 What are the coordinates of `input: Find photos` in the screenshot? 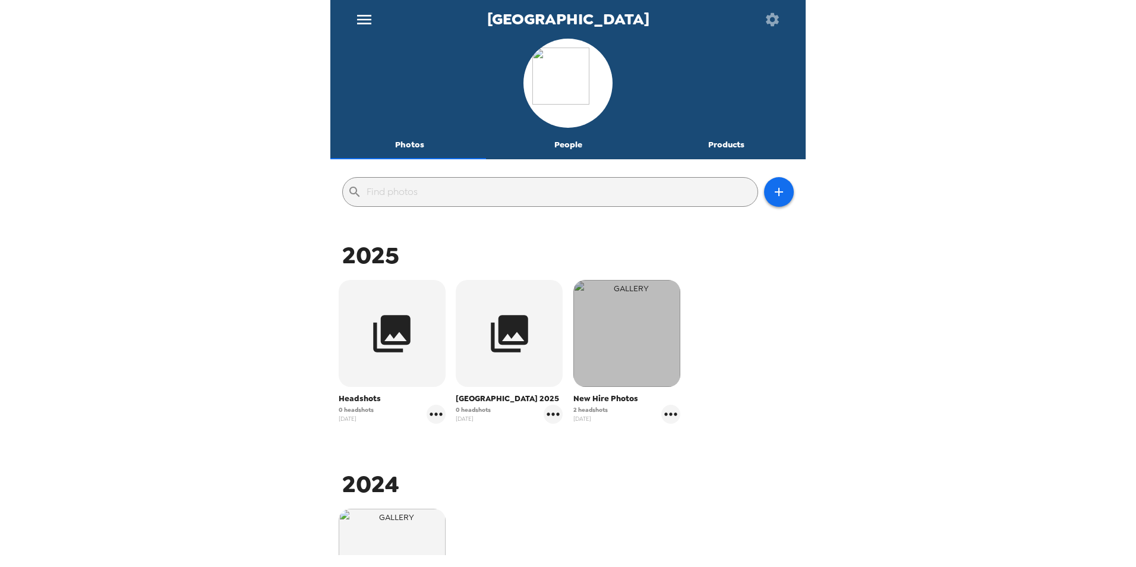 It's located at (560, 192).